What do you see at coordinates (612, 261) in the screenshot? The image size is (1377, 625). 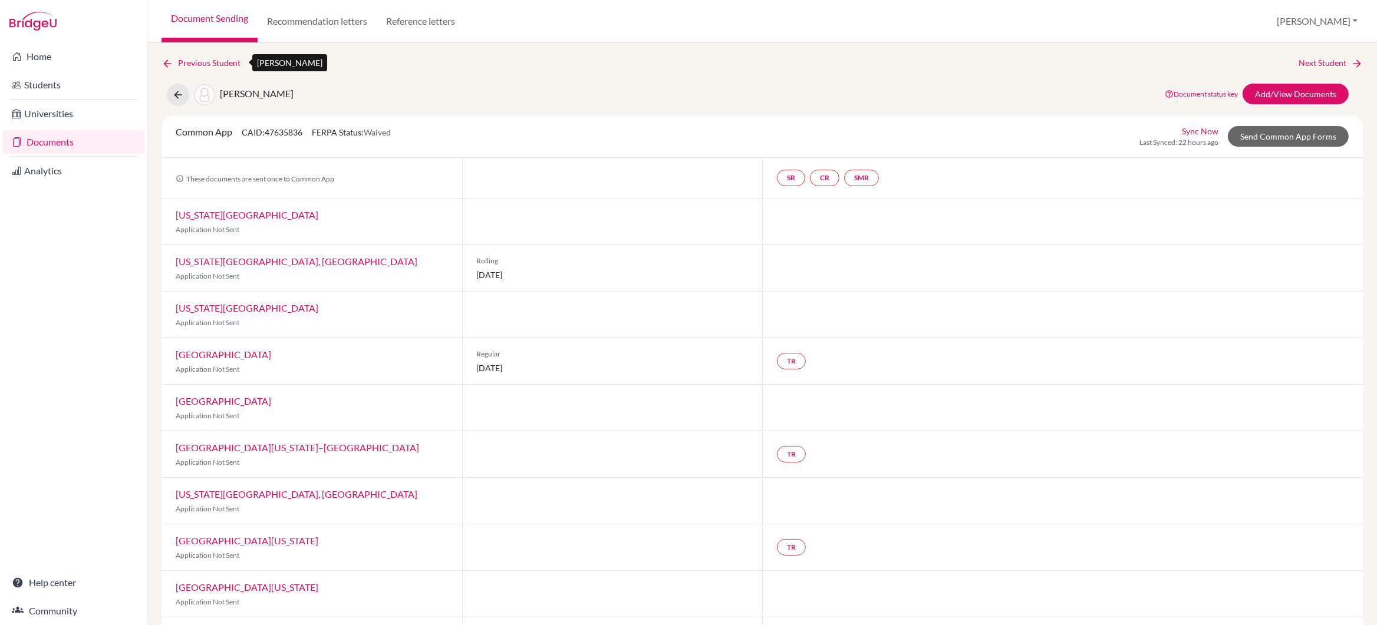 I see `span: Rolling` at bounding box center [612, 261].